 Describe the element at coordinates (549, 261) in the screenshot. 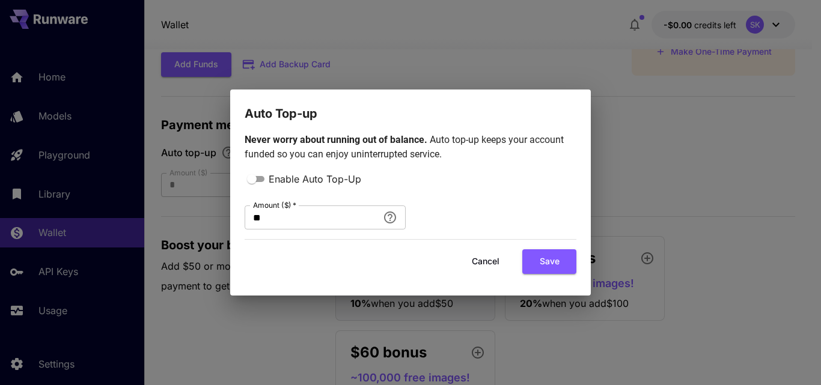

I see `button: Save` at that location.